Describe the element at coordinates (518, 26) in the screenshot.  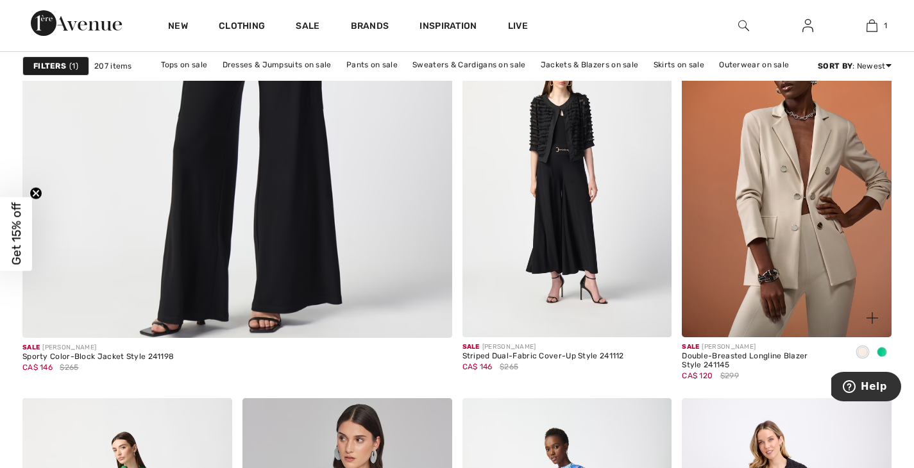
I see `a: Live` at that location.